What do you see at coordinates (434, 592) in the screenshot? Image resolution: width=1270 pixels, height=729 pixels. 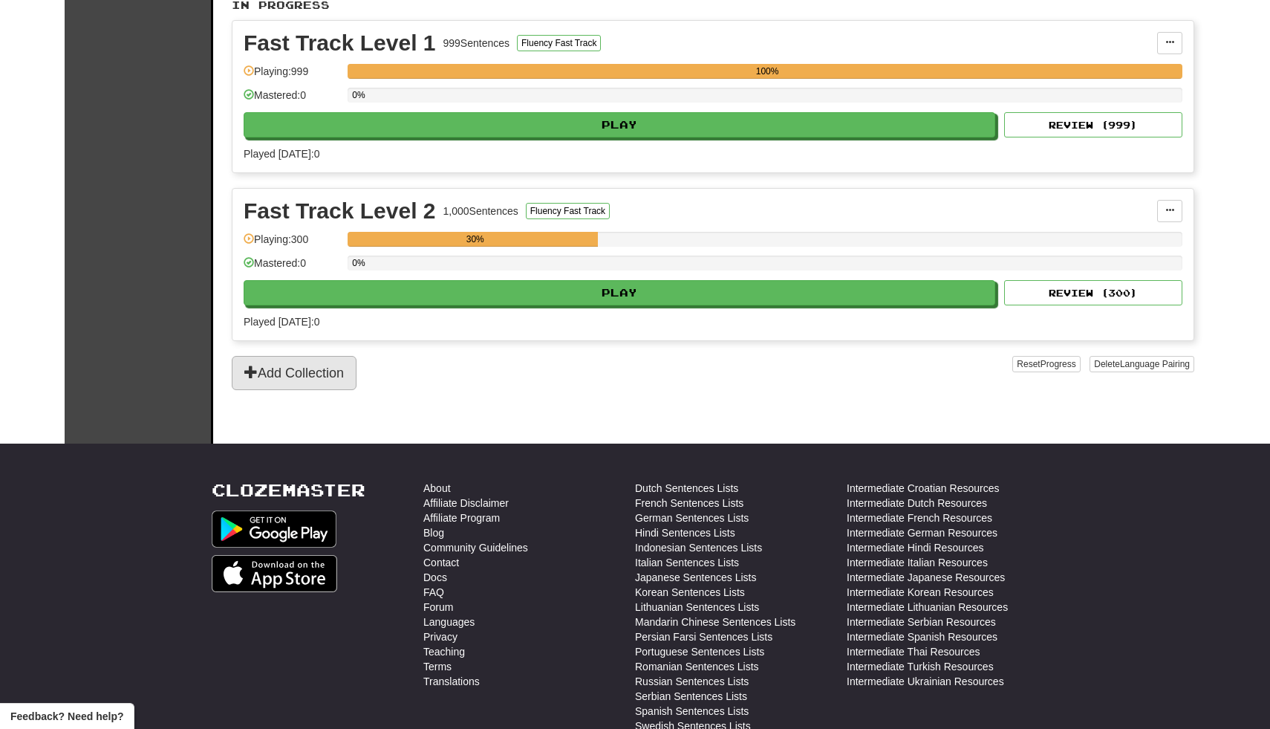 I see `a: FAQ` at bounding box center [434, 592].